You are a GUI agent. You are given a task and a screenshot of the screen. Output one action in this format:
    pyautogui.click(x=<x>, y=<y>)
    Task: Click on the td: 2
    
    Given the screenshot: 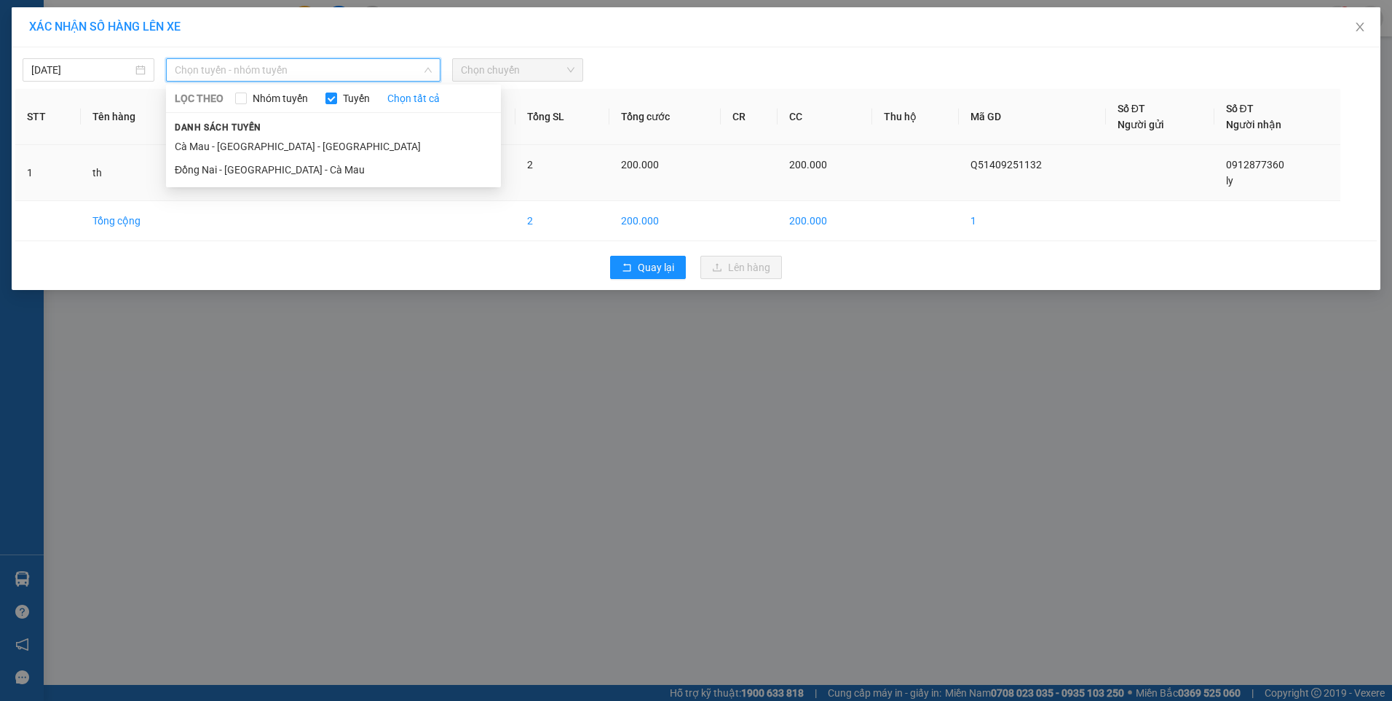 What is the action you would take?
    pyautogui.click(x=562, y=221)
    